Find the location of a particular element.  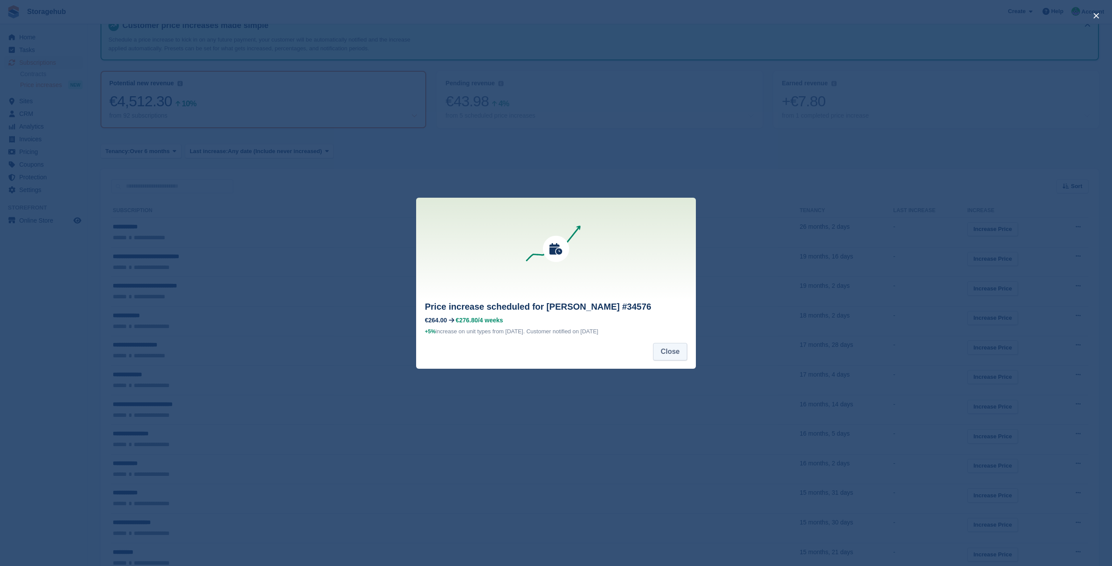

button: Close is located at coordinates (670, 351).